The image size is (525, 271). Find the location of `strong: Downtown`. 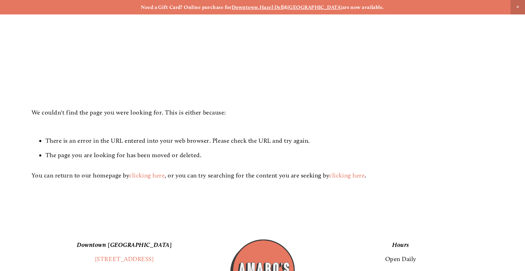

strong: Downtown is located at coordinates (245, 7).